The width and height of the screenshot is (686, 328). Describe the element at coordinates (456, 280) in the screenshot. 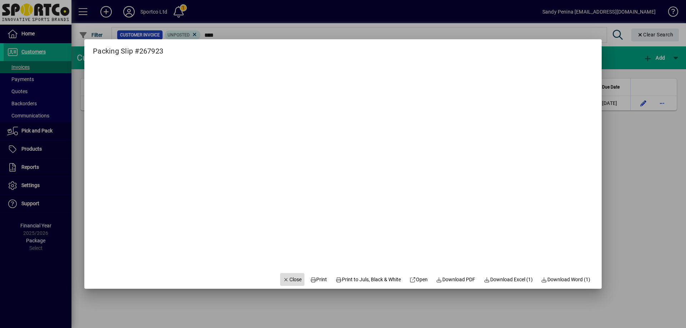

I see `span: Download PDF` at that location.